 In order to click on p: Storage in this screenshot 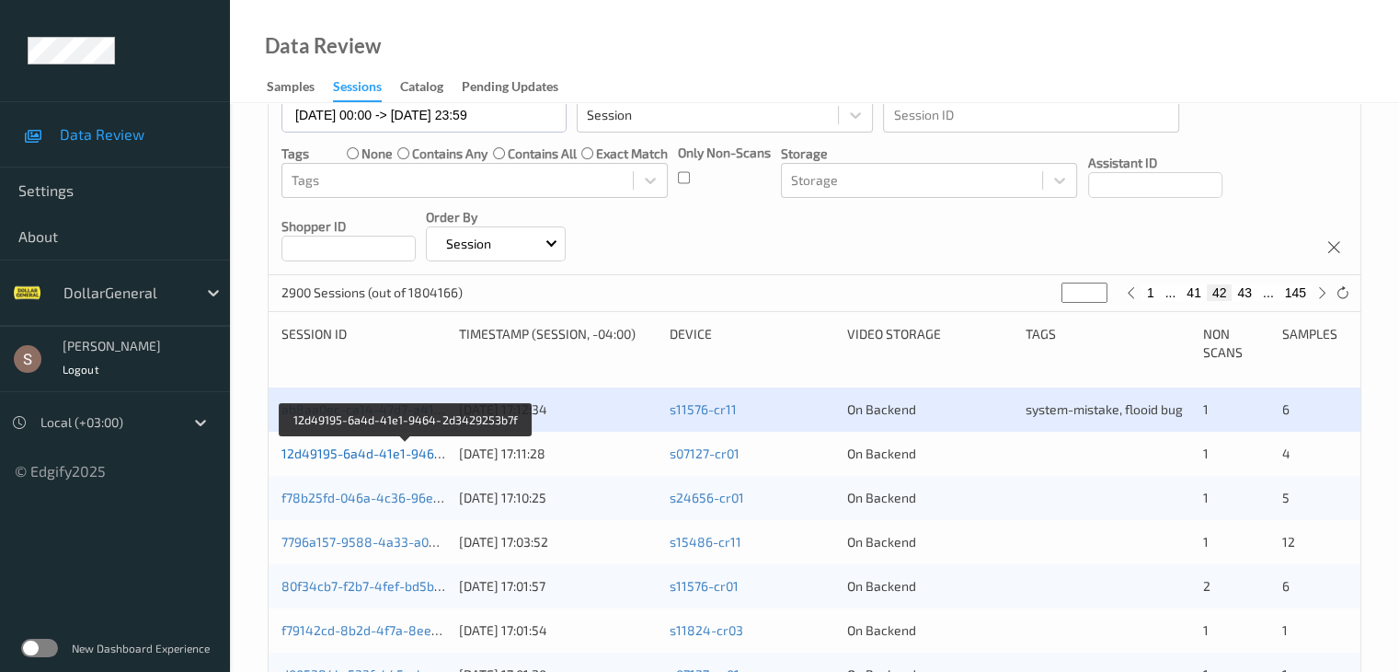, I will do `click(929, 154)`.